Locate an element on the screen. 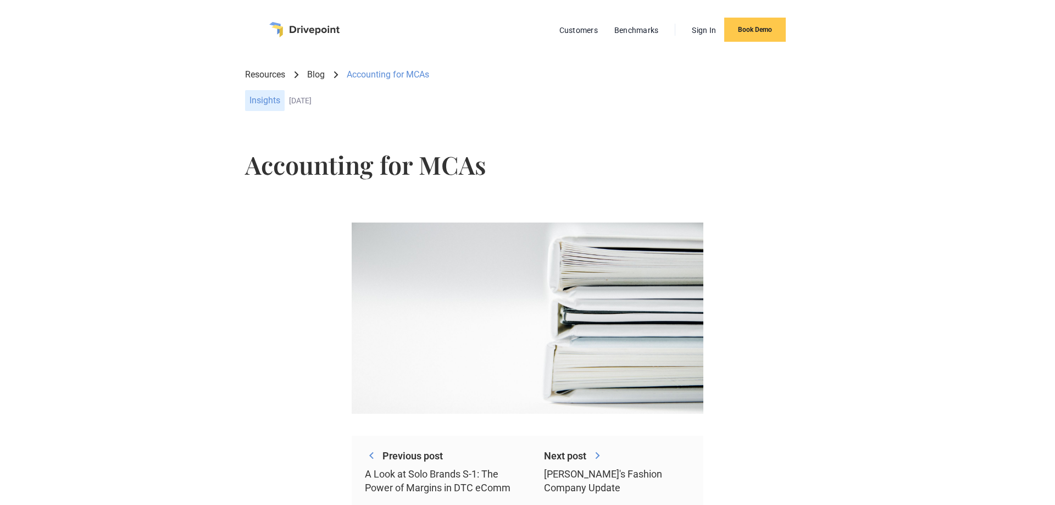 Image resolution: width=1055 pixels, height=505 pixels. div: Next post is located at coordinates (565, 455).